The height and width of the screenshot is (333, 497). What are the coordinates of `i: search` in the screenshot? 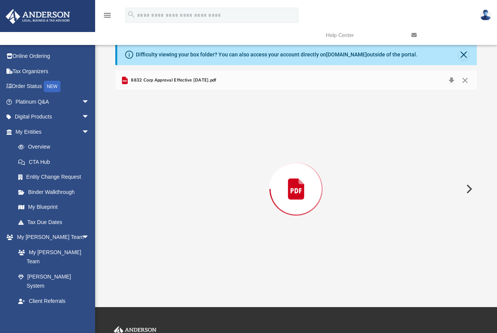 It's located at (131, 14).